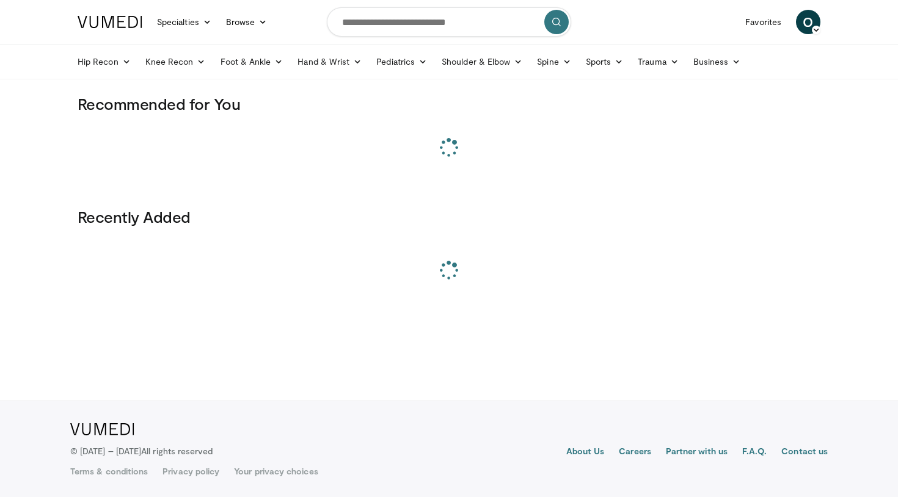 Image resolution: width=898 pixels, height=497 pixels. I want to click on a: F.A.Q., so click(754, 453).